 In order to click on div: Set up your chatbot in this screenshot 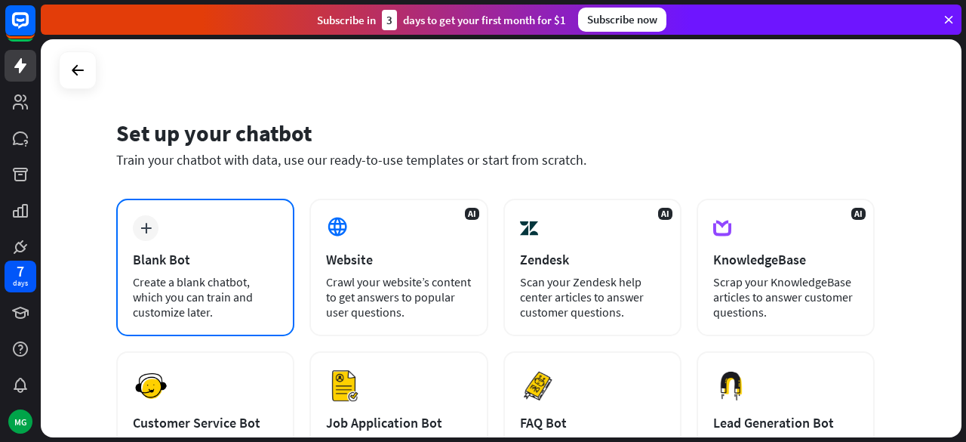, I will do `click(495, 133)`.